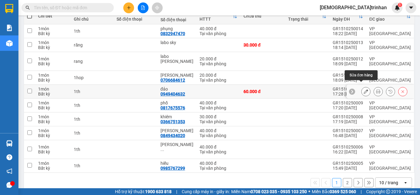 The height and width of the screenshot is (195, 420). What do you see at coordinates (177, 42) in the screenshot?
I see `div: labo sky` at bounding box center [177, 42].